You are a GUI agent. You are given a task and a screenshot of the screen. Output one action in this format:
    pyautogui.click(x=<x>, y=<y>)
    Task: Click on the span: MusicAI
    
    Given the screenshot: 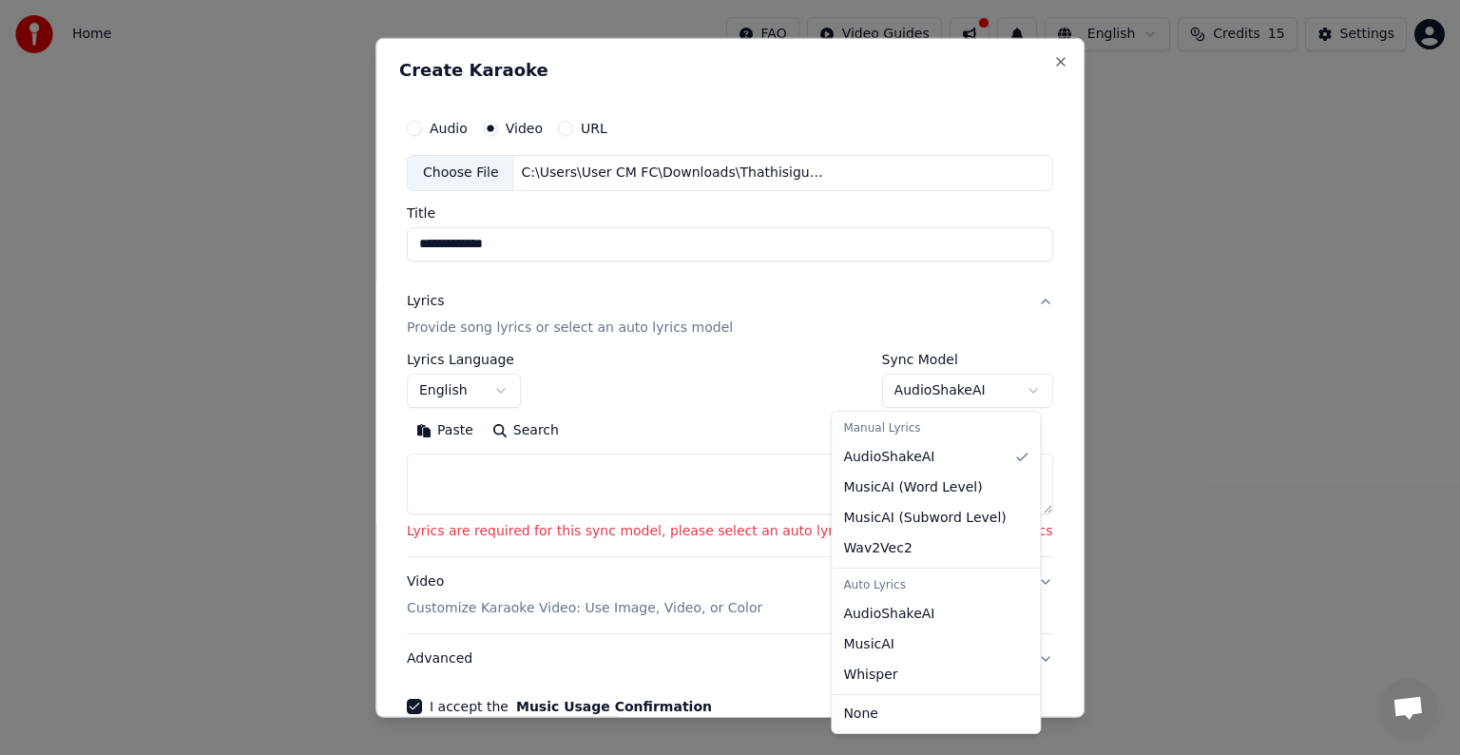 What is the action you would take?
    pyautogui.click(x=869, y=644)
    